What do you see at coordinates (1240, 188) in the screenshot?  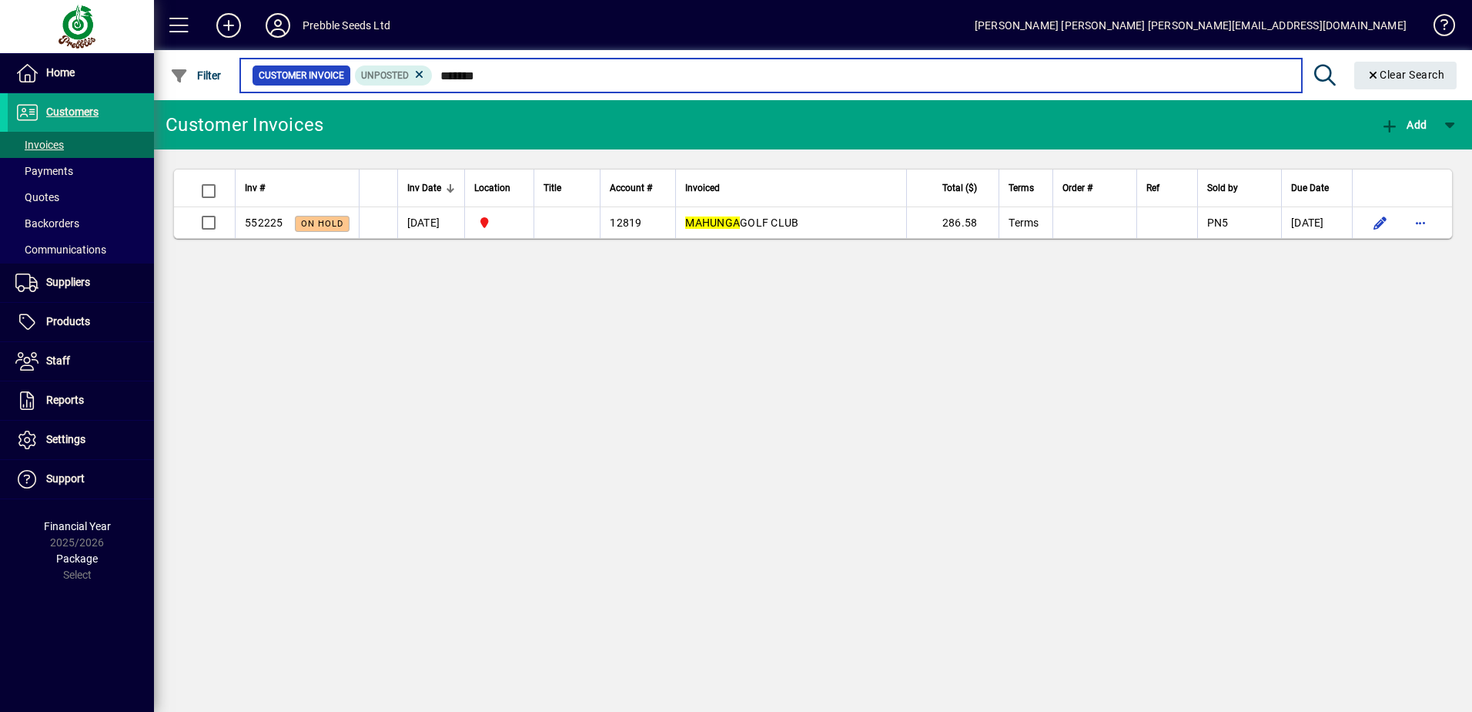 I see `div: Sold by` at bounding box center [1240, 188].